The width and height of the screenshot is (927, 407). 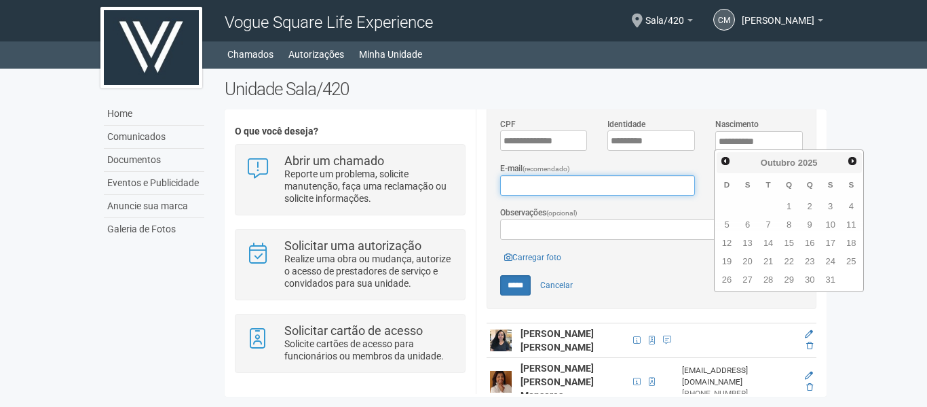 I want to click on a: 8, so click(x=789, y=224).